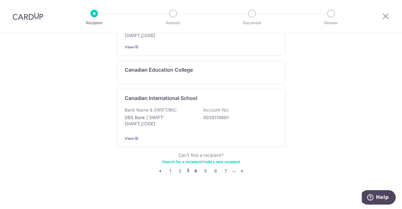 This screenshot has height=209, width=402. I want to click on div: Can’t find a recipient? or, so click(201, 158).